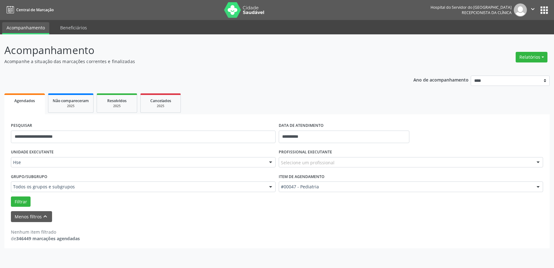 The image size is (554, 268). I want to click on p: Acompanhamento, so click(195, 50).